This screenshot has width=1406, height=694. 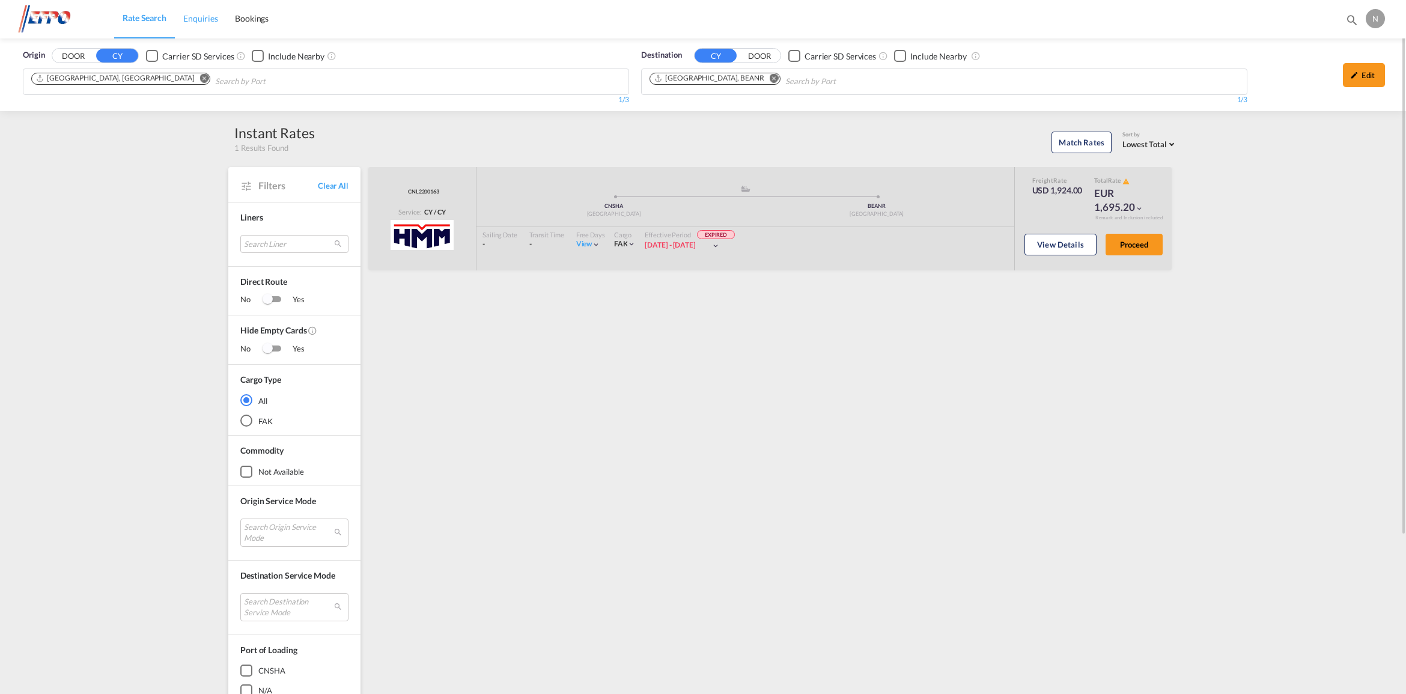 What do you see at coordinates (1351, 20) in the screenshot?
I see `md-icon: icon-magnify` at bounding box center [1351, 20].